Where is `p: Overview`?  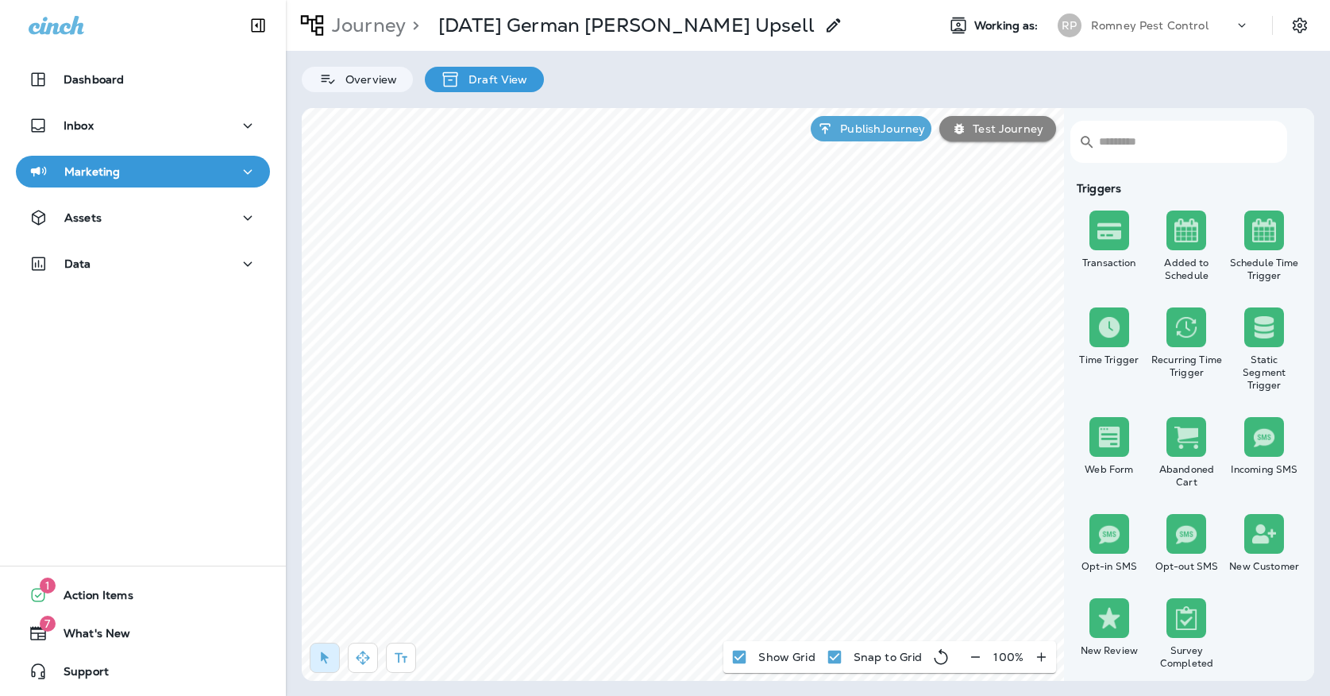
p: Overview is located at coordinates (367, 79).